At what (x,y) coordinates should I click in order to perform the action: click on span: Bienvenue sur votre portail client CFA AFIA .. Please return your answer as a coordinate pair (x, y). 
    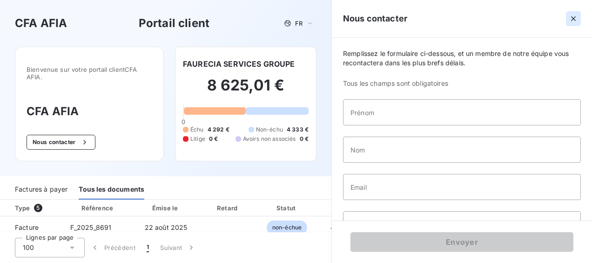
    Looking at the image, I should click on (89, 73).